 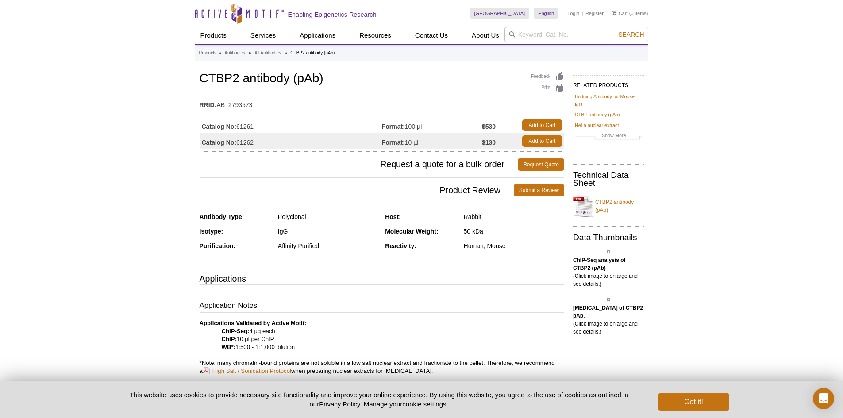 What do you see at coordinates (401, 246) in the screenshot?
I see `strong: Reactivity:` at bounding box center [401, 246].